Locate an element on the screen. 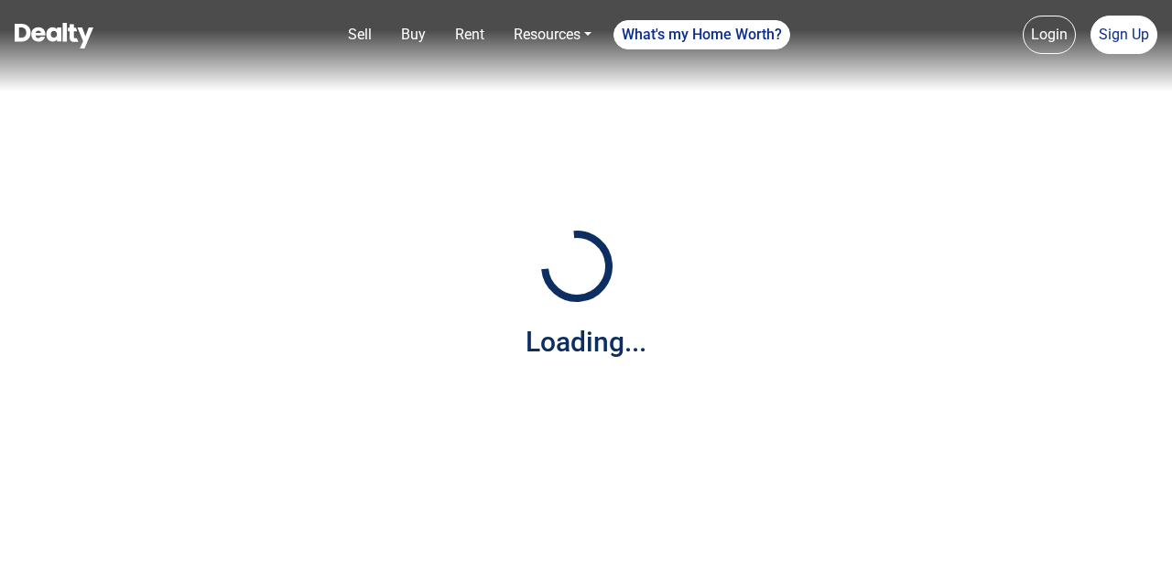 This screenshot has height=582, width=1172. img: Loading is located at coordinates (577, 267).